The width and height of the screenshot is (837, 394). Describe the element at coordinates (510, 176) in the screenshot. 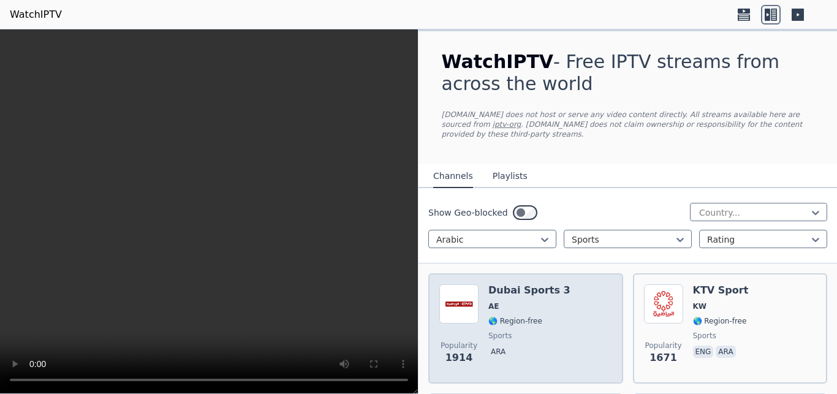

I see `button: Playlists` at that location.